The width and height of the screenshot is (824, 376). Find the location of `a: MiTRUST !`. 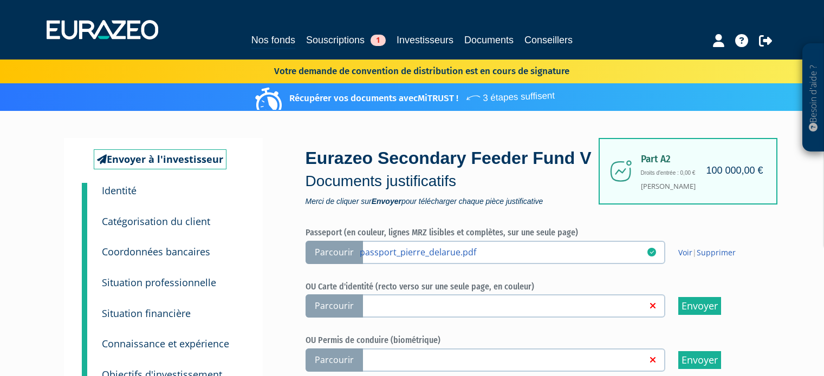

a: MiTRUST ! is located at coordinates (438, 98).